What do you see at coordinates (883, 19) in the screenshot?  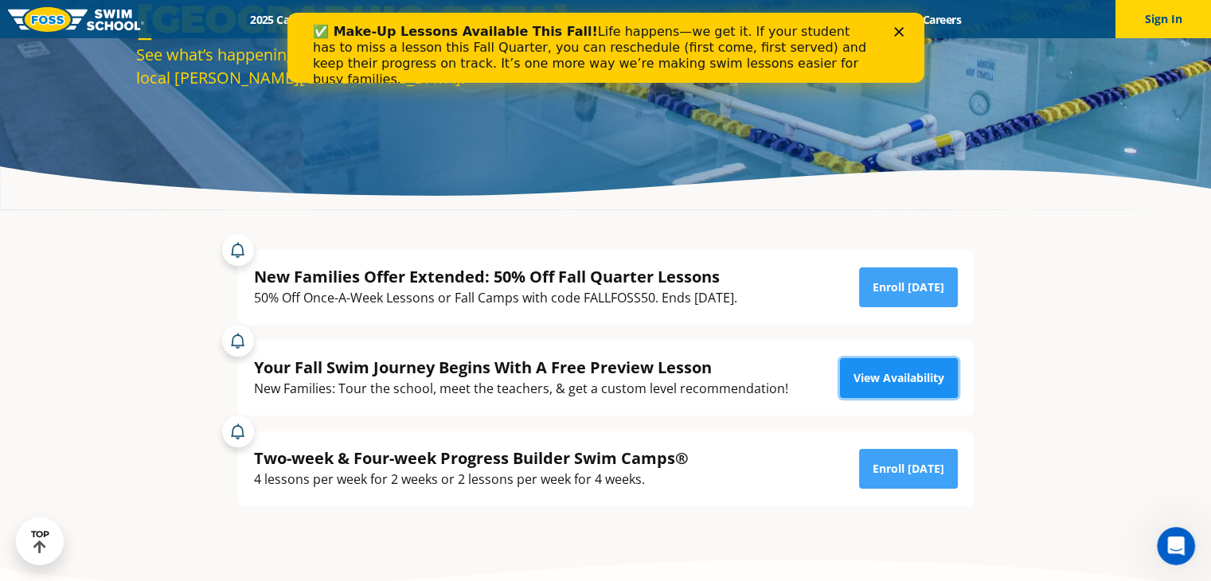 I see `a: Blog` at bounding box center [883, 19].